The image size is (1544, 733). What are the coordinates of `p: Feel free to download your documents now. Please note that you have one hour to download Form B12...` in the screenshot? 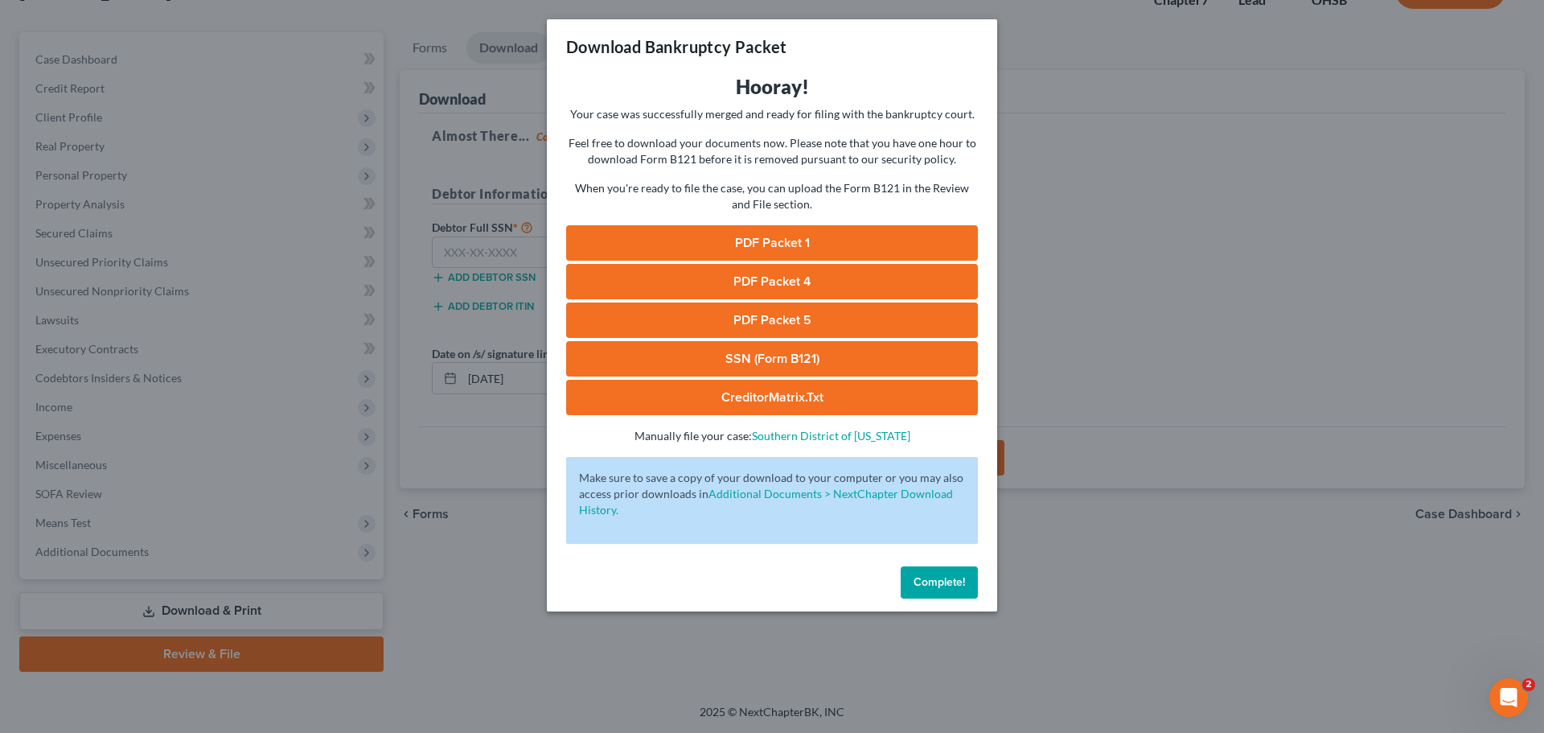 It's located at (772, 151).